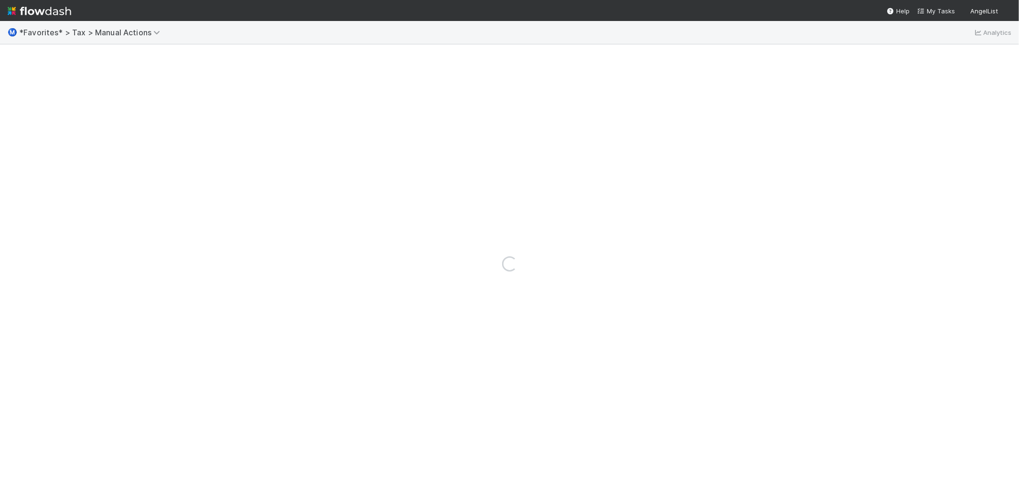 The width and height of the screenshot is (1019, 483). What do you see at coordinates (12, 32) in the screenshot?
I see `span: Ⓜ️` at bounding box center [12, 32].